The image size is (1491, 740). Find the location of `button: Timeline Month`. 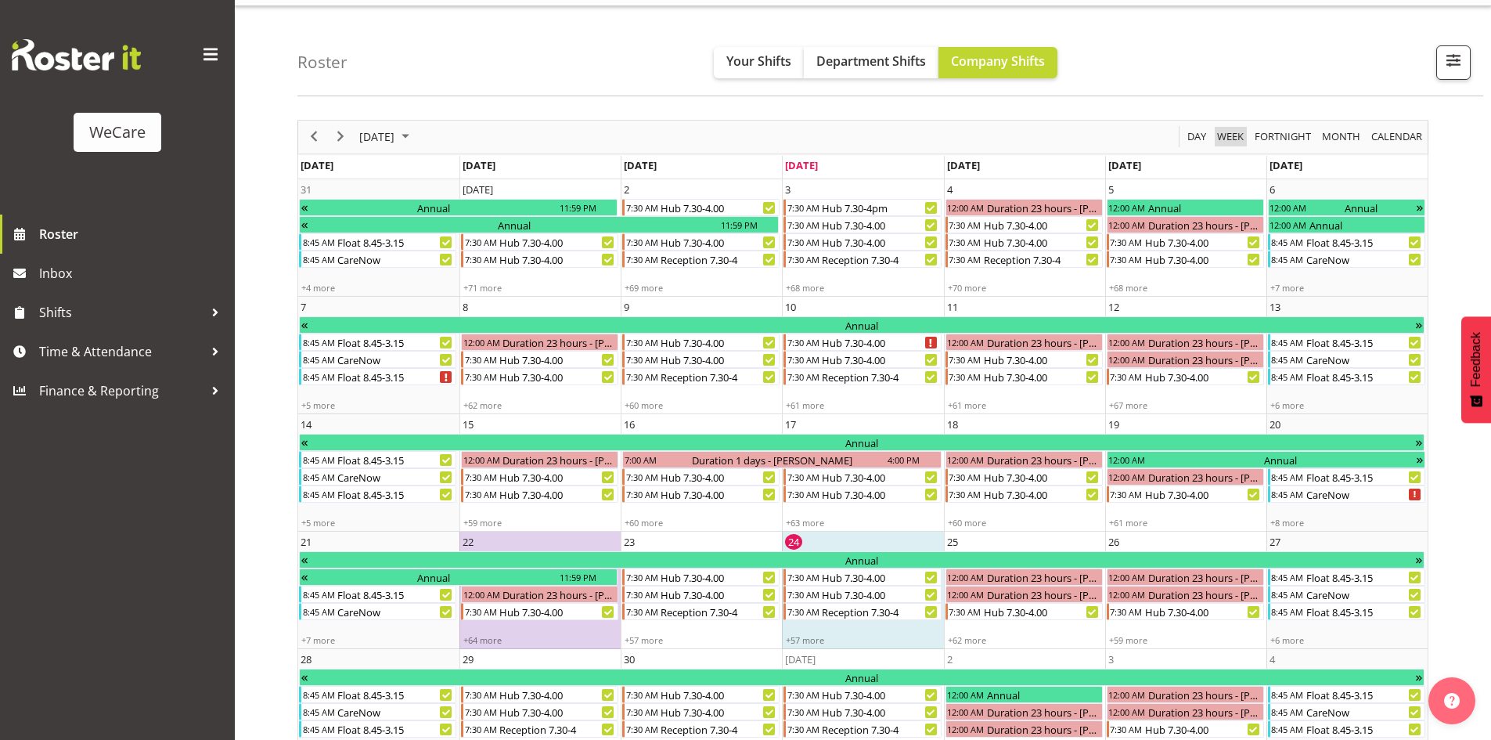

button: Timeline Month is located at coordinates (1342, 136).